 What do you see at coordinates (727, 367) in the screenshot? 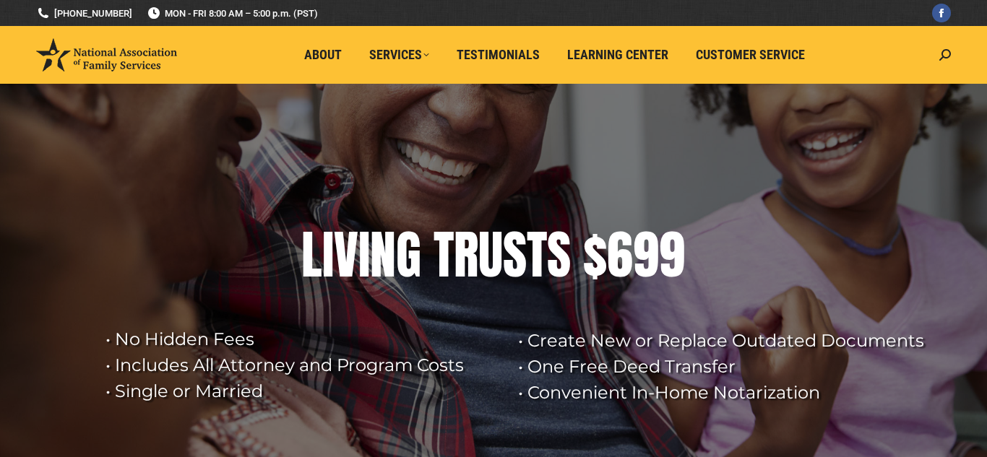
I see `rs-layer: • Create New or Replace Outdated Documents • One Free Deed Transfer • Convenient In-Home Notariza...` at bounding box center [727, 367].